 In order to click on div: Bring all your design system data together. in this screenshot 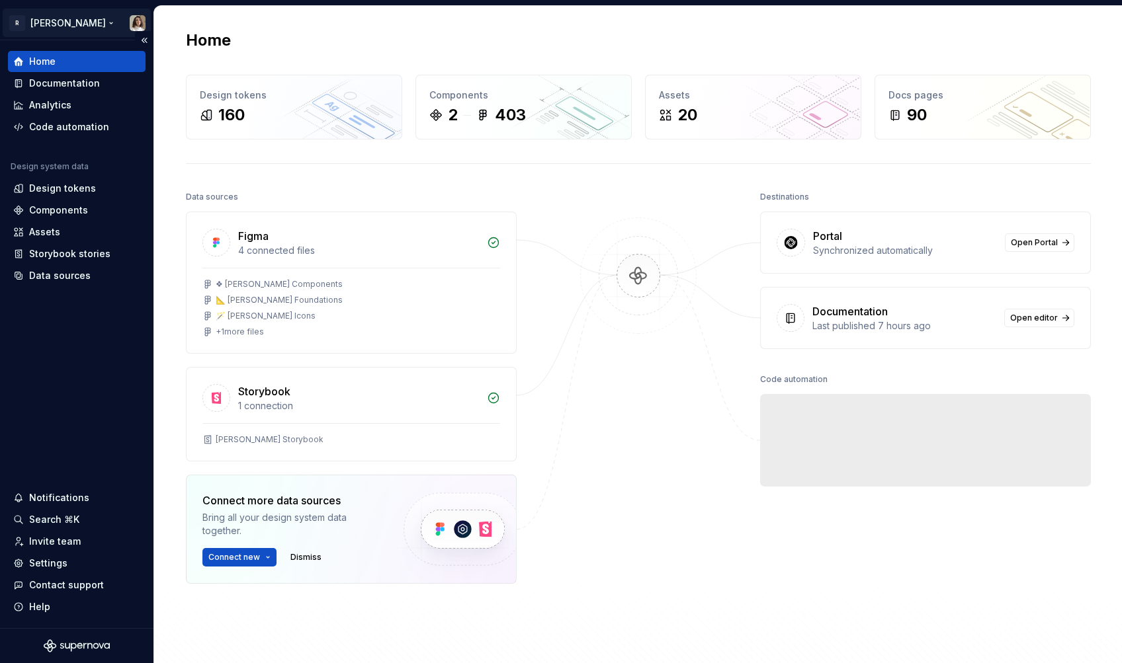, I will do `click(292, 525)`.